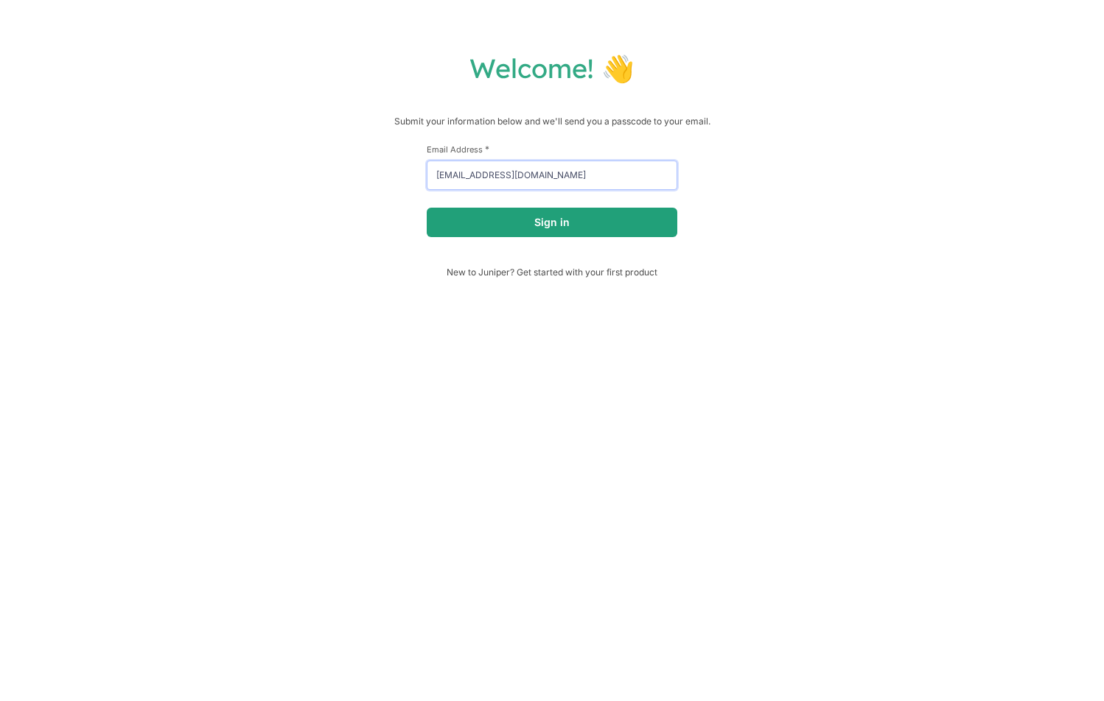 The image size is (1104, 701). What do you see at coordinates (487, 149) in the screenshot?
I see `span: This field is required.` at bounding box center [487, 149].